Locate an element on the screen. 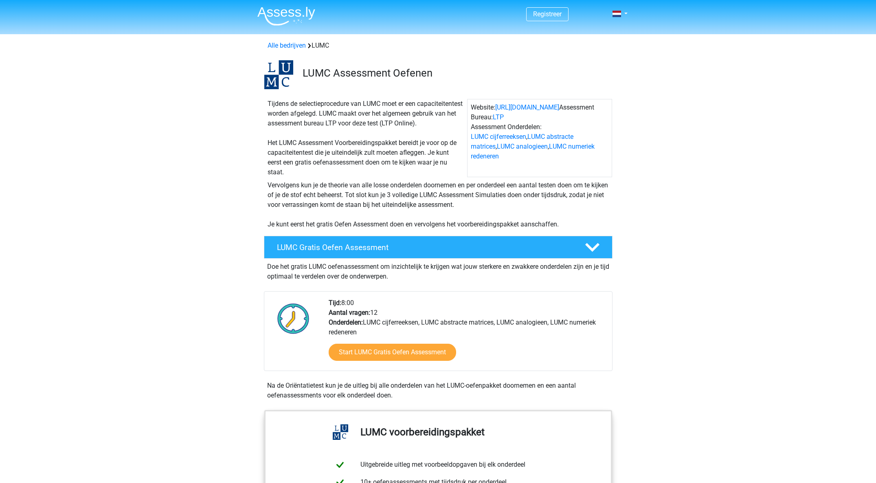 The height and width of the screenshot is (483, 876). a: LUMC Gratis Oefen Assessment is located at coordinates (438, 247).